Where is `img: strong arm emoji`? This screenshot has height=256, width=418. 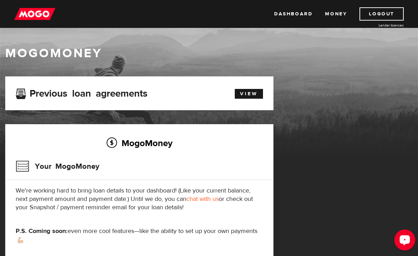 img: strong arm emoji is located at coordinates (21, 240).